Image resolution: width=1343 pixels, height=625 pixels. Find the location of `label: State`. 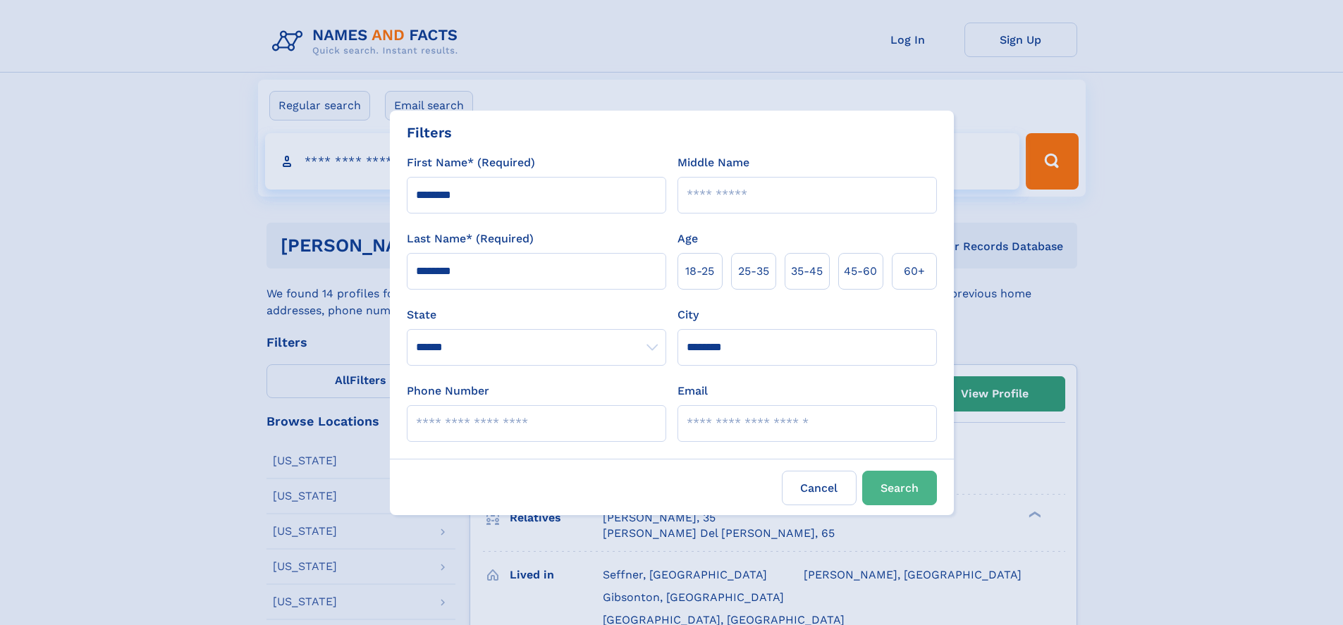

label: State is located at coordinates (537, 315).